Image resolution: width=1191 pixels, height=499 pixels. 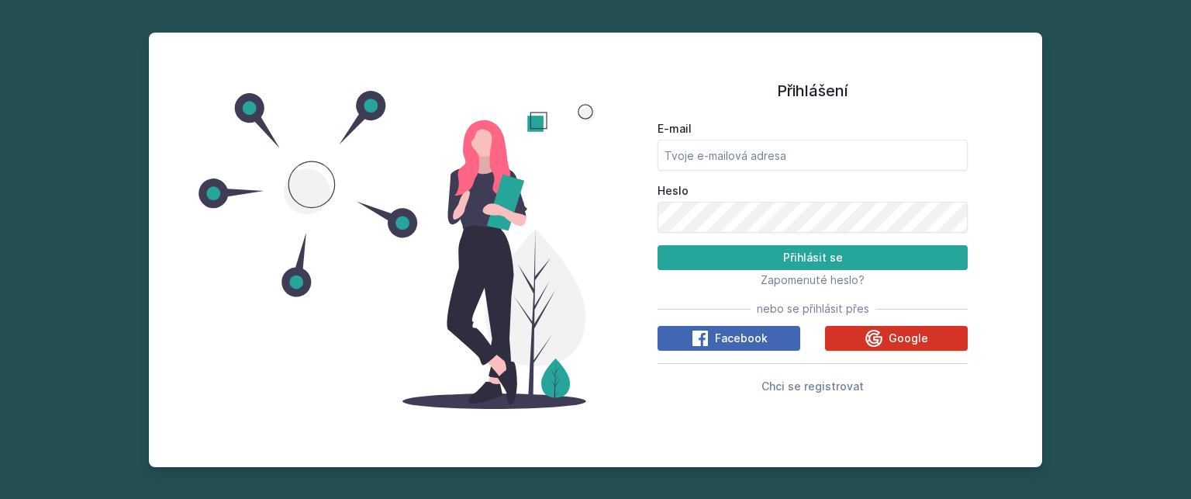 I want to click on span: Chci se registrovat, so click(x=812, y=385).